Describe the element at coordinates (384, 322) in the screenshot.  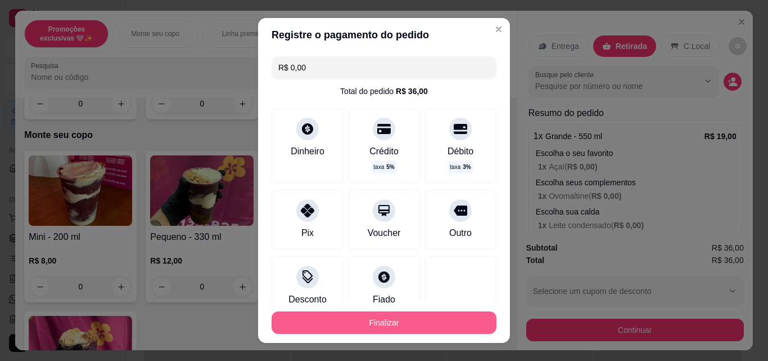
I see `button: Finalizar` at that location.